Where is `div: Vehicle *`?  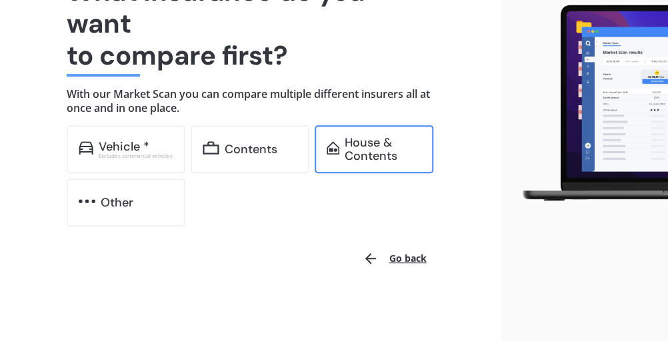 div: Vehicle * is located at coordinates (124, 147).